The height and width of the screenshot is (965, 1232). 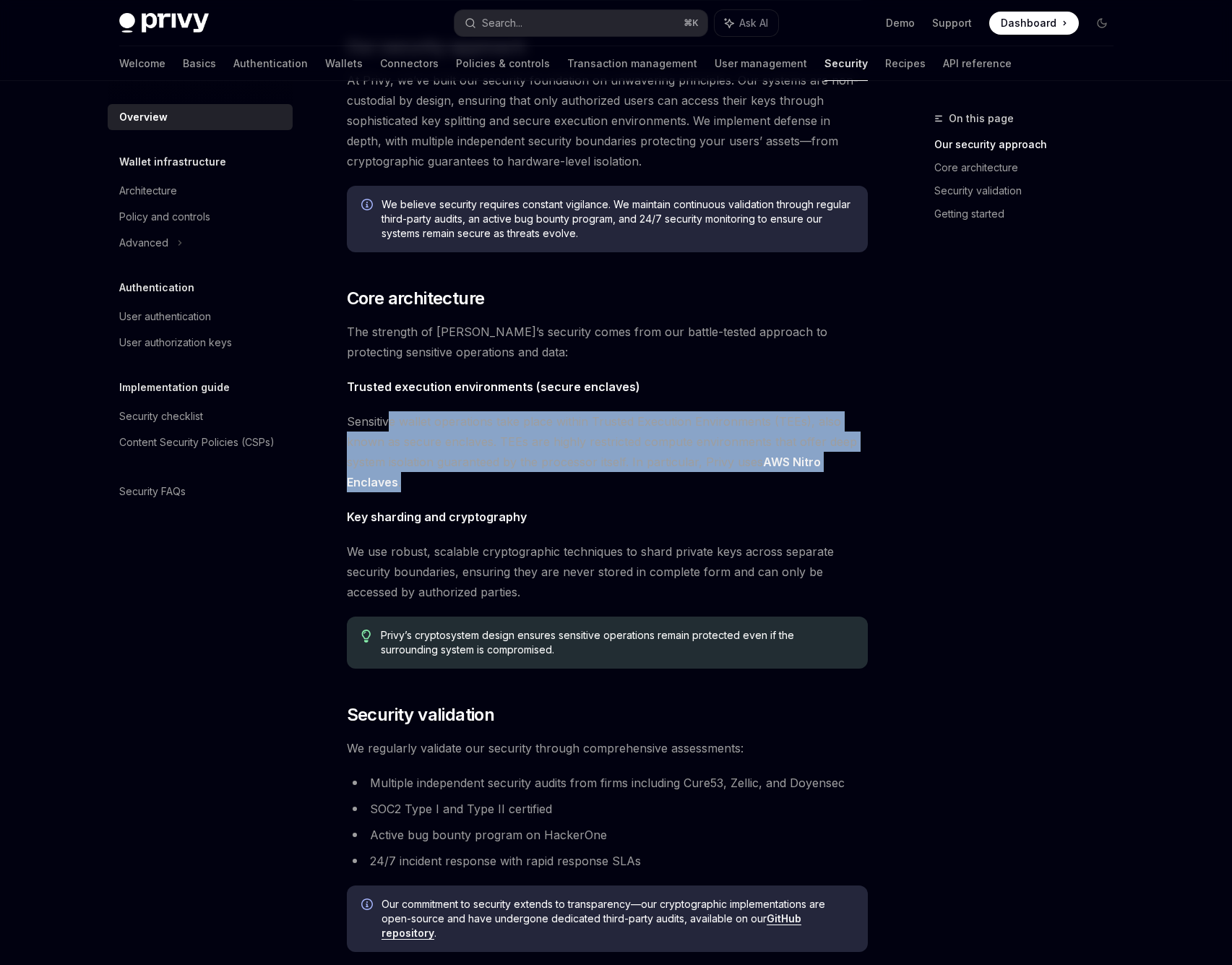 I want to click on a: Policies & controls, so click(x=503, y=63).